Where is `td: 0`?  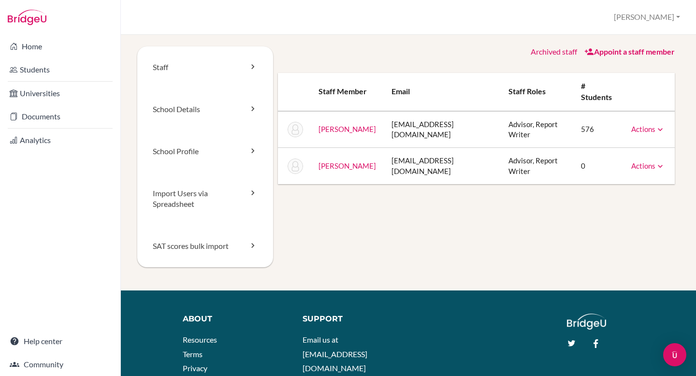 td: 0 is located at coordinates (598, 166).